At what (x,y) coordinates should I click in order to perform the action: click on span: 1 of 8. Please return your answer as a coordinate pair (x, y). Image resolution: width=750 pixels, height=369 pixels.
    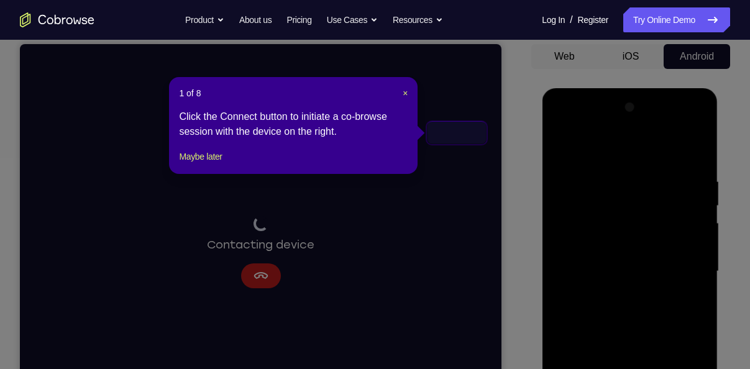
    Looking at the image, I should click on (189, 93).